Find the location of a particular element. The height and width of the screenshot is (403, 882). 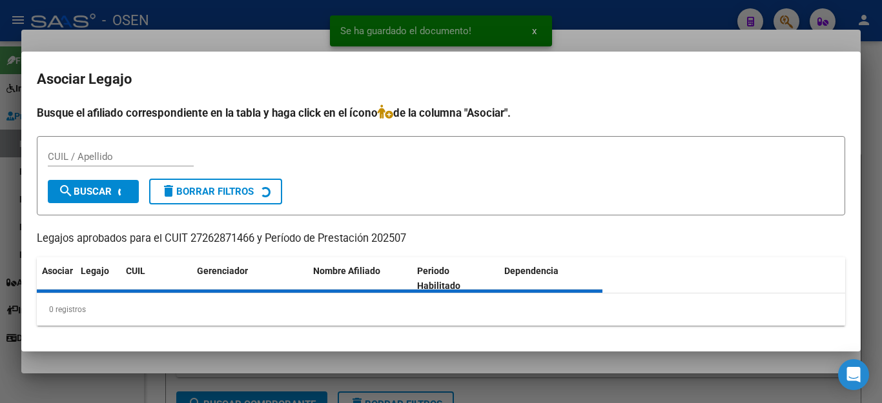

datatable-header-cell: Periodo Habilitado is located at coordinates (455, 279).